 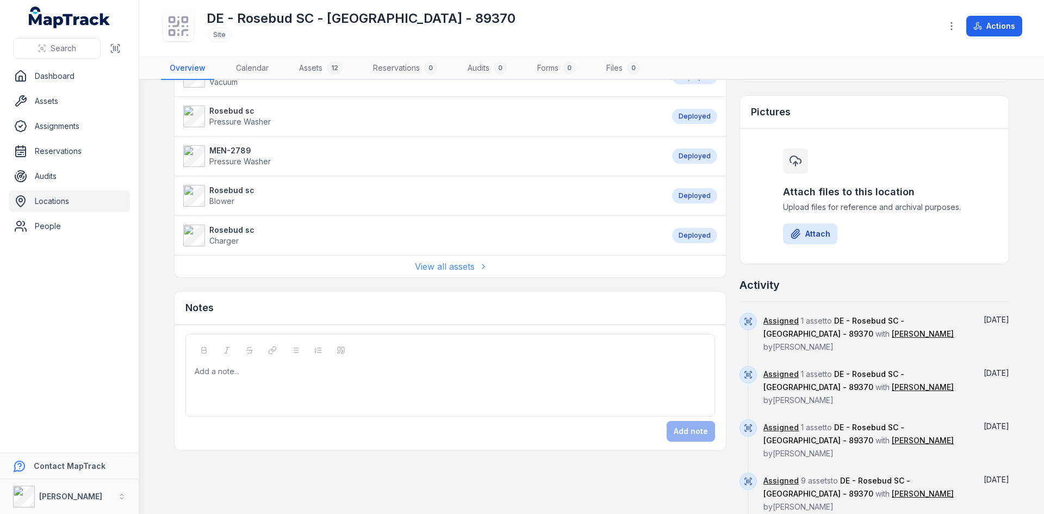 I want to click on button: Search, so click(x=57, y=48).